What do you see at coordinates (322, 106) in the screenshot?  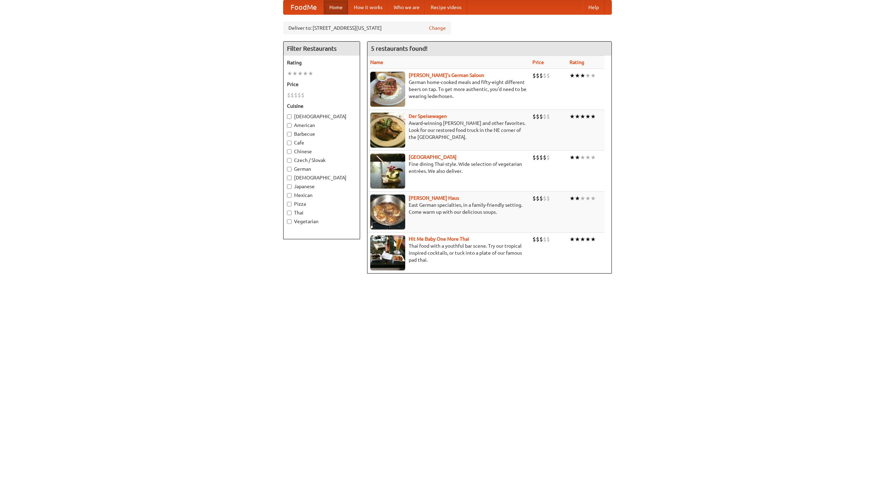 I see `h5: Cuisine` at bounding box center [322, 106].